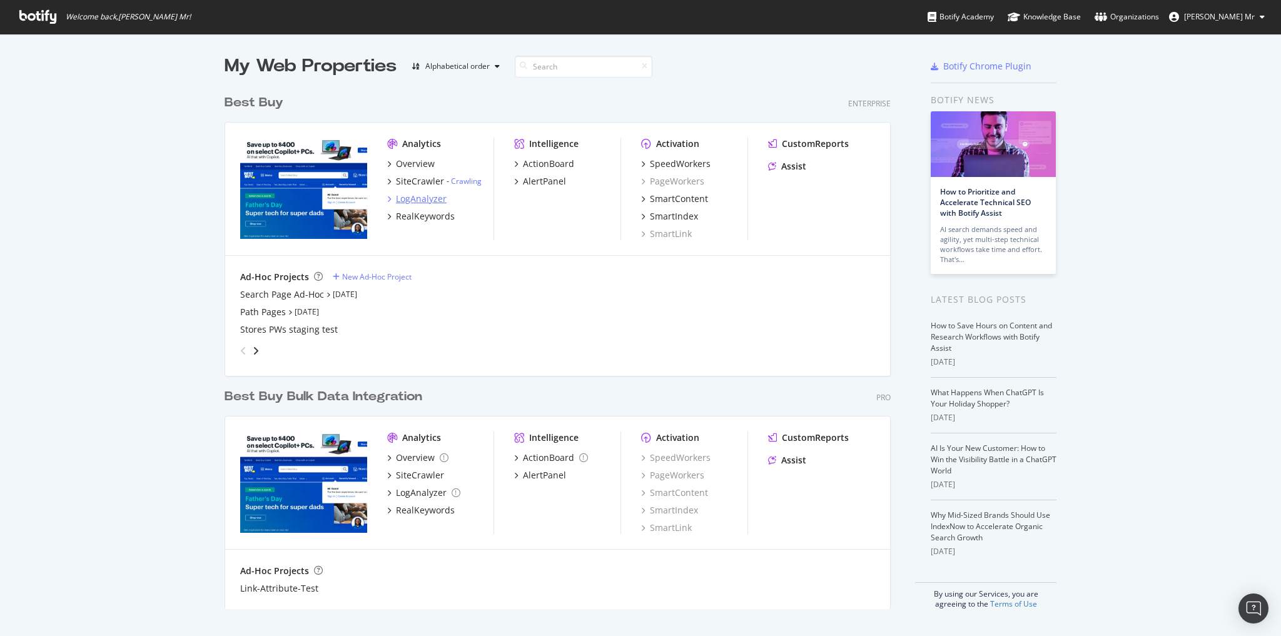 The image size is (1281, 636). I want to click on div: Search Page Ad-Hoc, so click(282, 295).